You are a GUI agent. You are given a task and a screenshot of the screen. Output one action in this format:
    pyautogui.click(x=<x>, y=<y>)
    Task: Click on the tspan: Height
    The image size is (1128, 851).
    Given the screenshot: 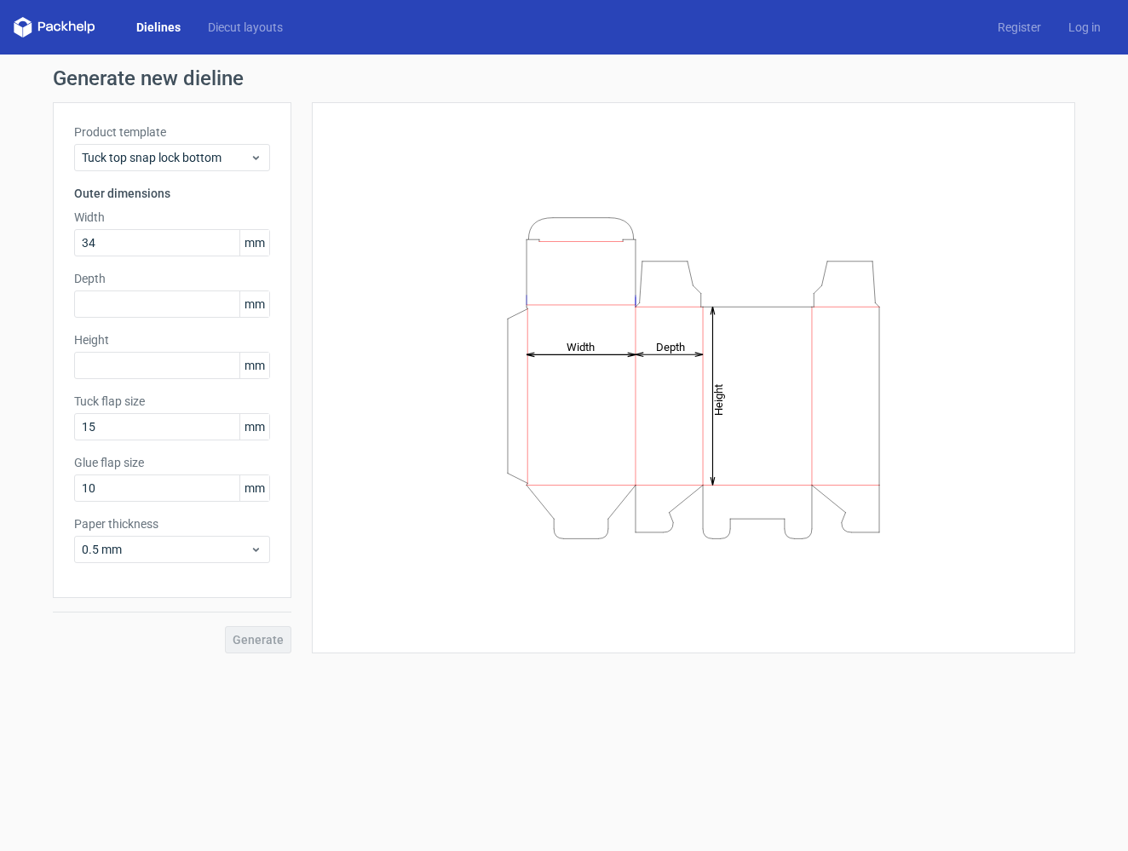 What is the action you would take?
    pyautogui.click(x=718, y=399)
    